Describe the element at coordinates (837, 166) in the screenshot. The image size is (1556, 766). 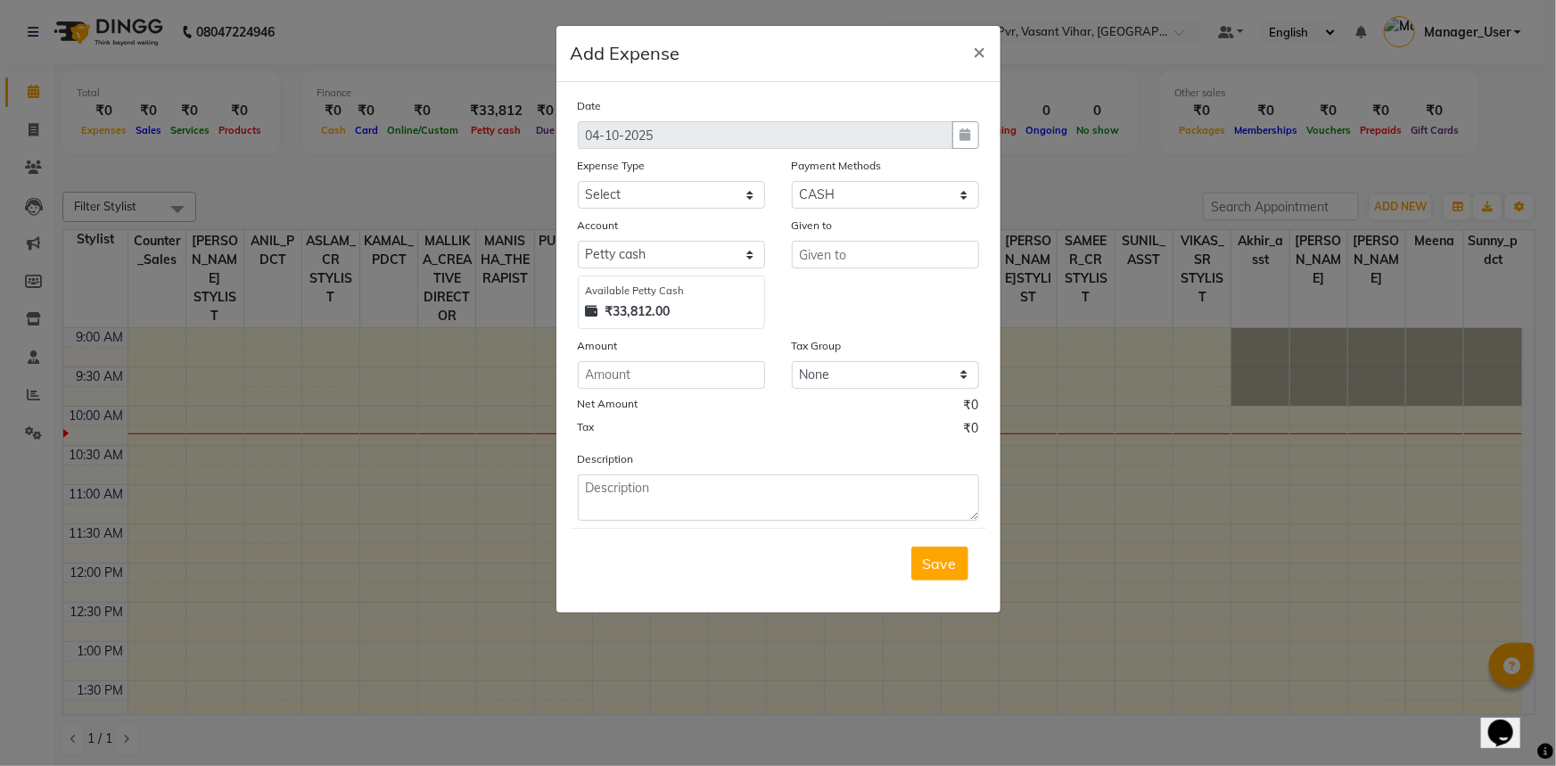
I see `label: Payment Methods` at that location.